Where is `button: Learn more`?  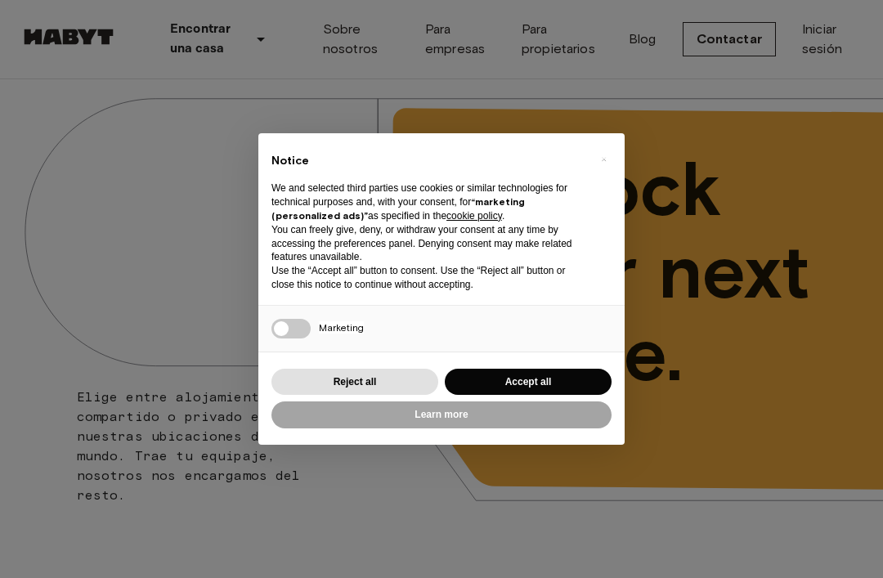 button: Learn more is located at coordinates (441, 414).